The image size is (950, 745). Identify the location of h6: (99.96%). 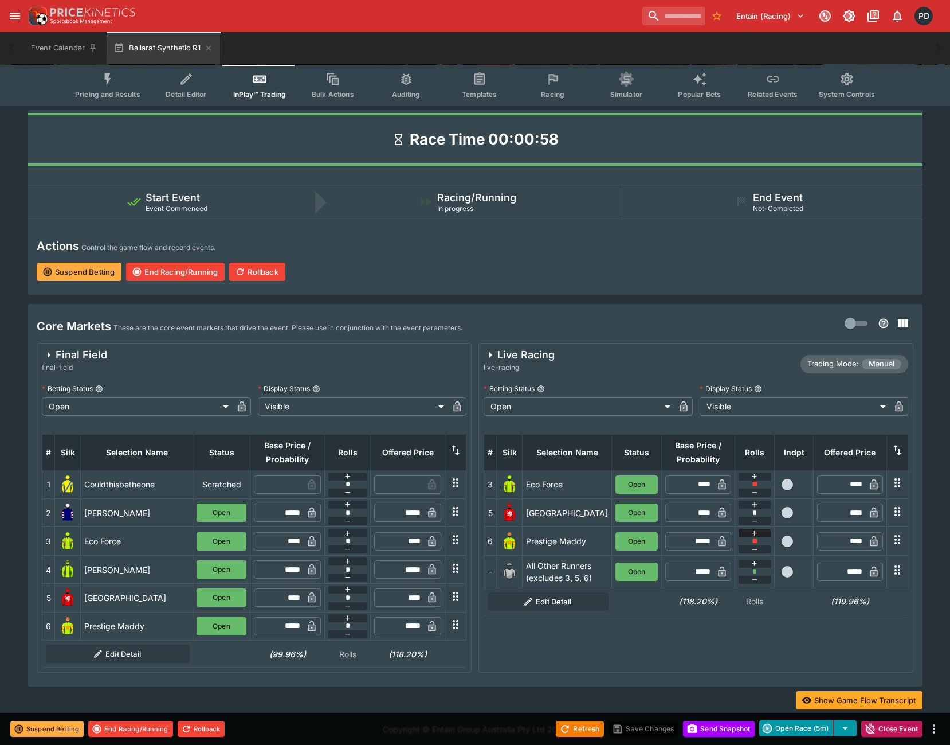
(288, 653).